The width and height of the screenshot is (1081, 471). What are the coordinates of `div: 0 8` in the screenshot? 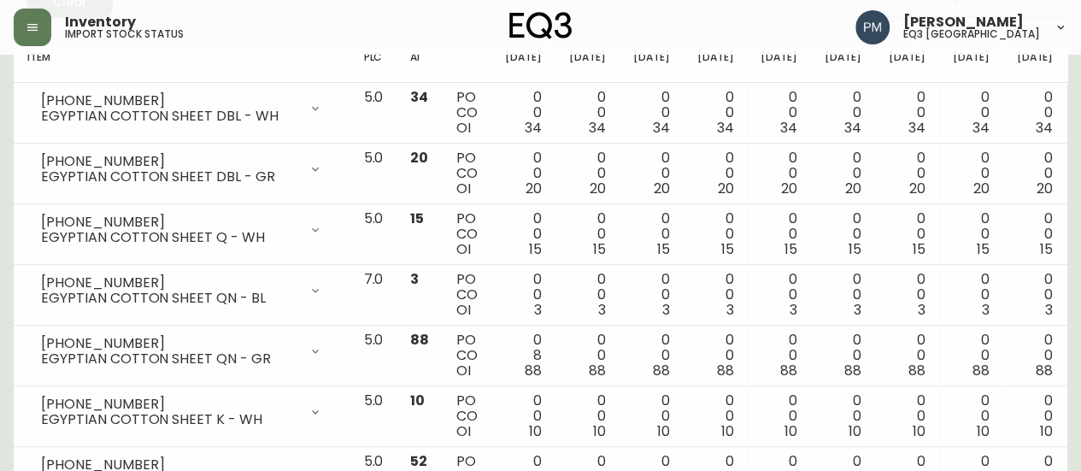 It's located at (523, 355).